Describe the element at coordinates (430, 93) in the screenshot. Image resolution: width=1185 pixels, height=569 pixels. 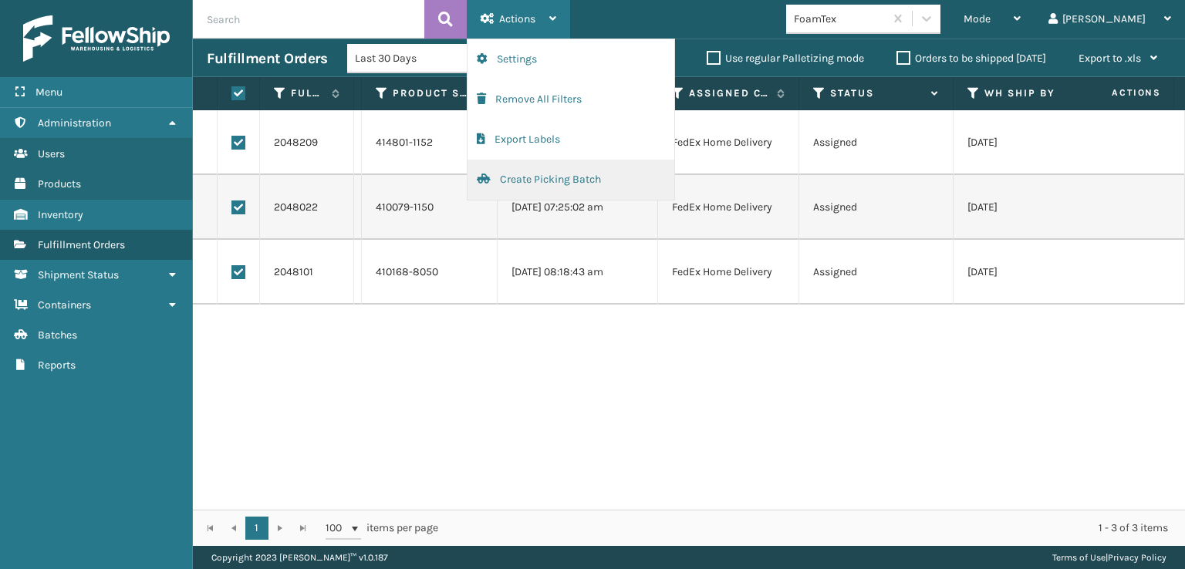
I see `label: Product SKU` at that location.